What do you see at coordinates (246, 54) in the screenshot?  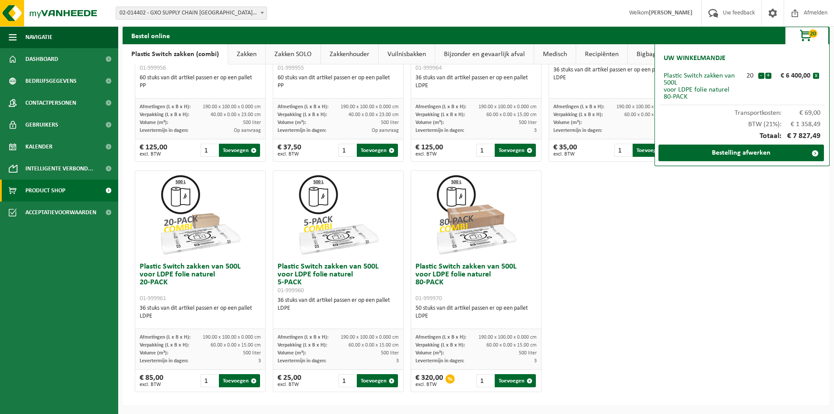 I see `a: Zakken` at bounding box center [246, 54].